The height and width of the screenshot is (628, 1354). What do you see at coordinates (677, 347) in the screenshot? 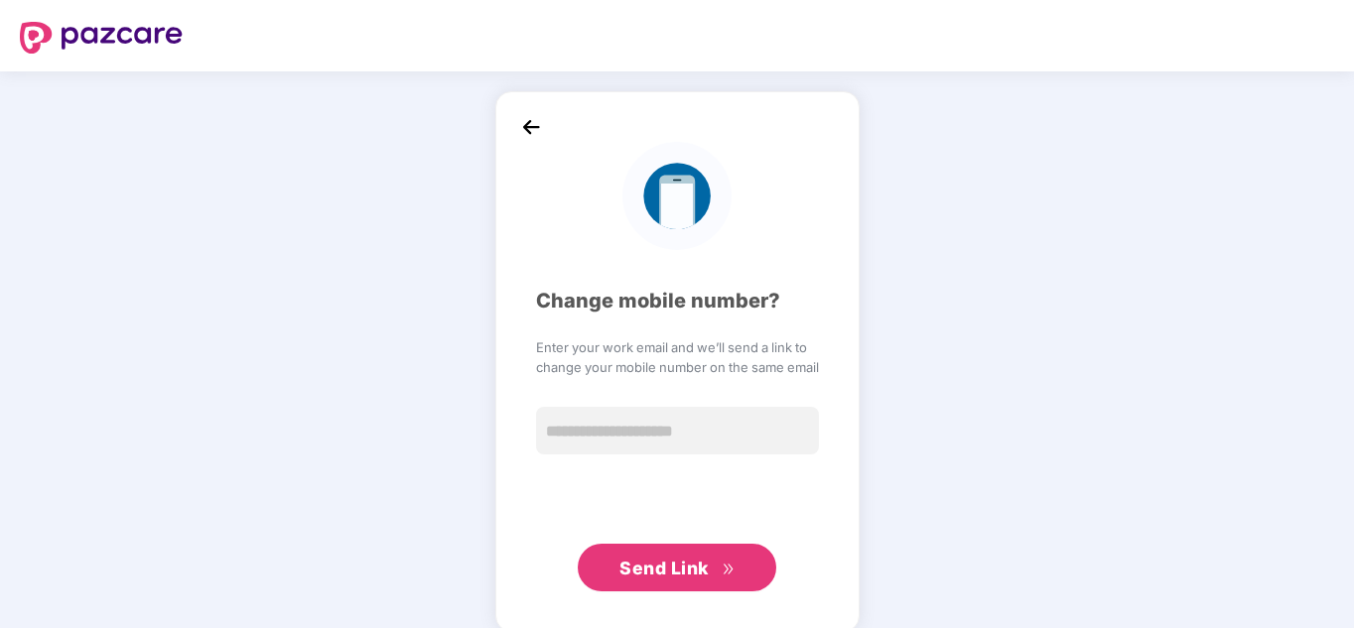
I see `span: Enter your work email and we’ll send a link to` at bounding box center [677, 347].